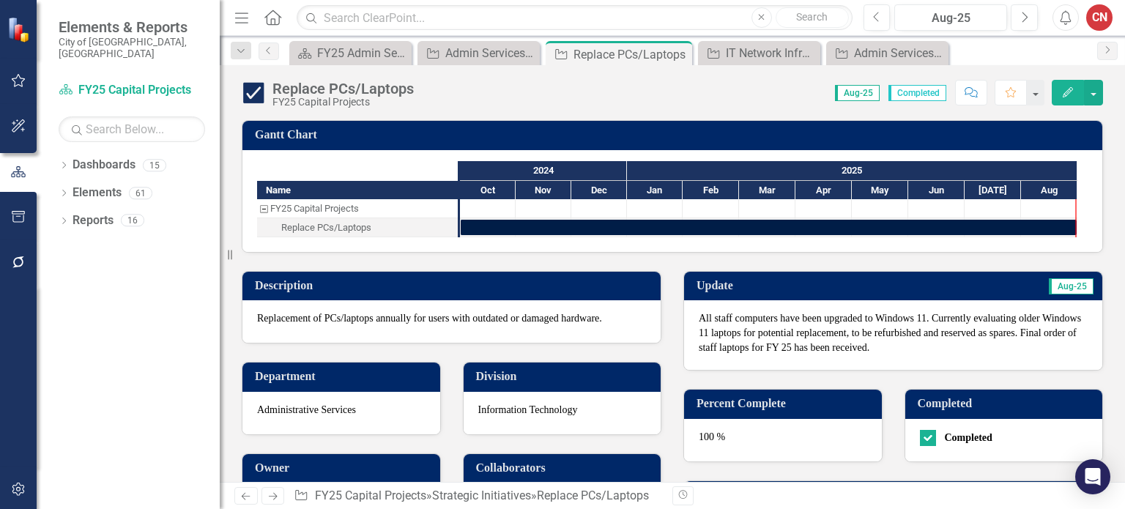 The width and height of the screenshot is (1125, 509). What do you see at coordinates (574, 18) in the screenshot?
I see `input: Search ClearPoint...` at bounding box center [574, 18].